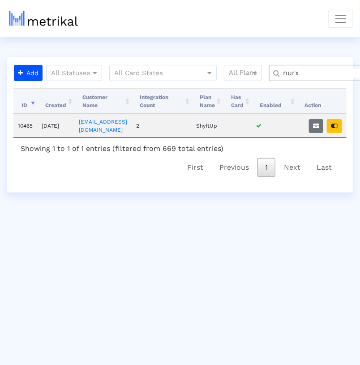 This screenshot has width=360, height=365. I want to click on td: ShyftUp, so click(208, 126).